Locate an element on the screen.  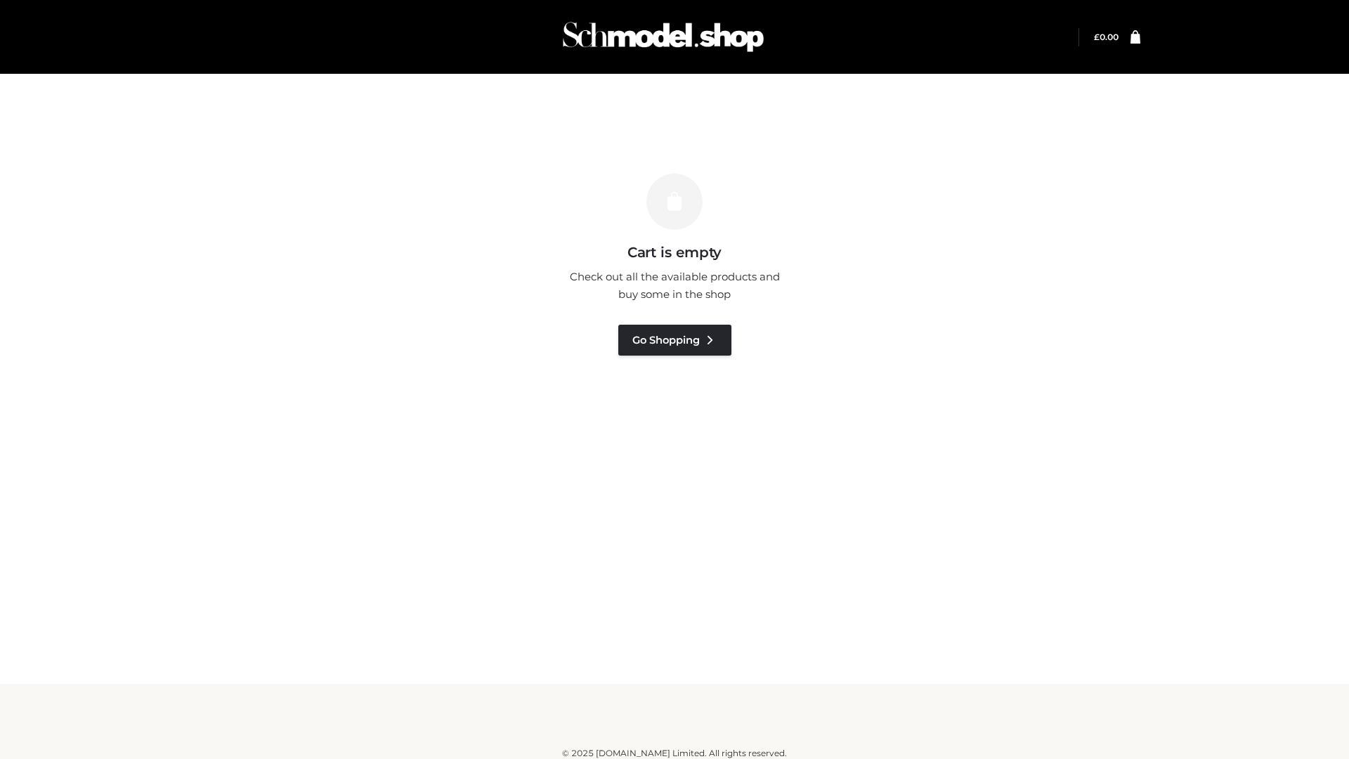
a: £0.00 is located at coordinates (1106, 37).